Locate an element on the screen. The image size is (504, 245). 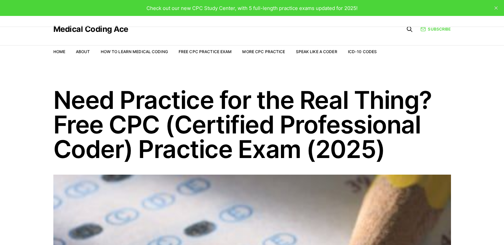
a: Medical Coding Ace is located at coordinates (91, 29).